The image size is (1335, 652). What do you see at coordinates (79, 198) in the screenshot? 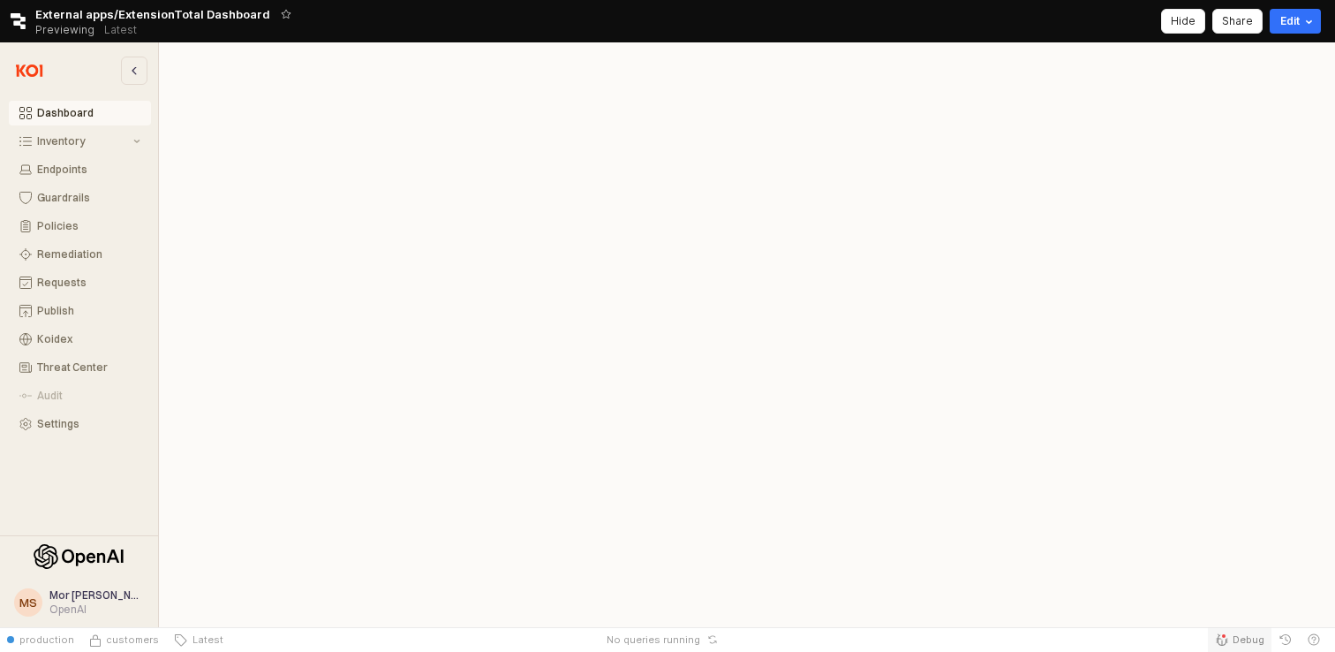
I see `button: Guardrails` at bounding box center [79, 198].